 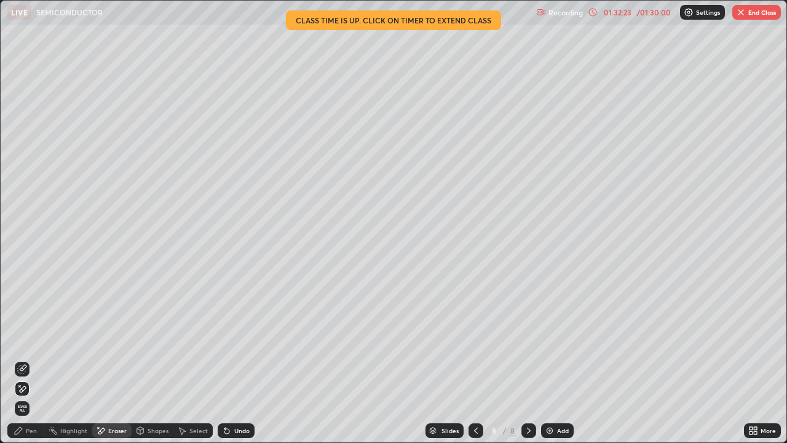 I want to click on div: Undo, so click(x=242, y=430).